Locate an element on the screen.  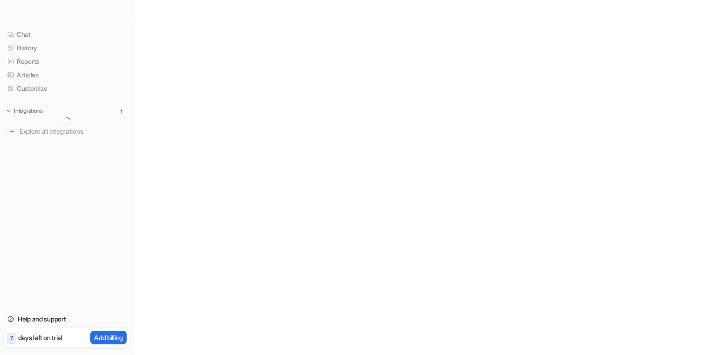
p: Add billing is located at coordinates (109, 337).